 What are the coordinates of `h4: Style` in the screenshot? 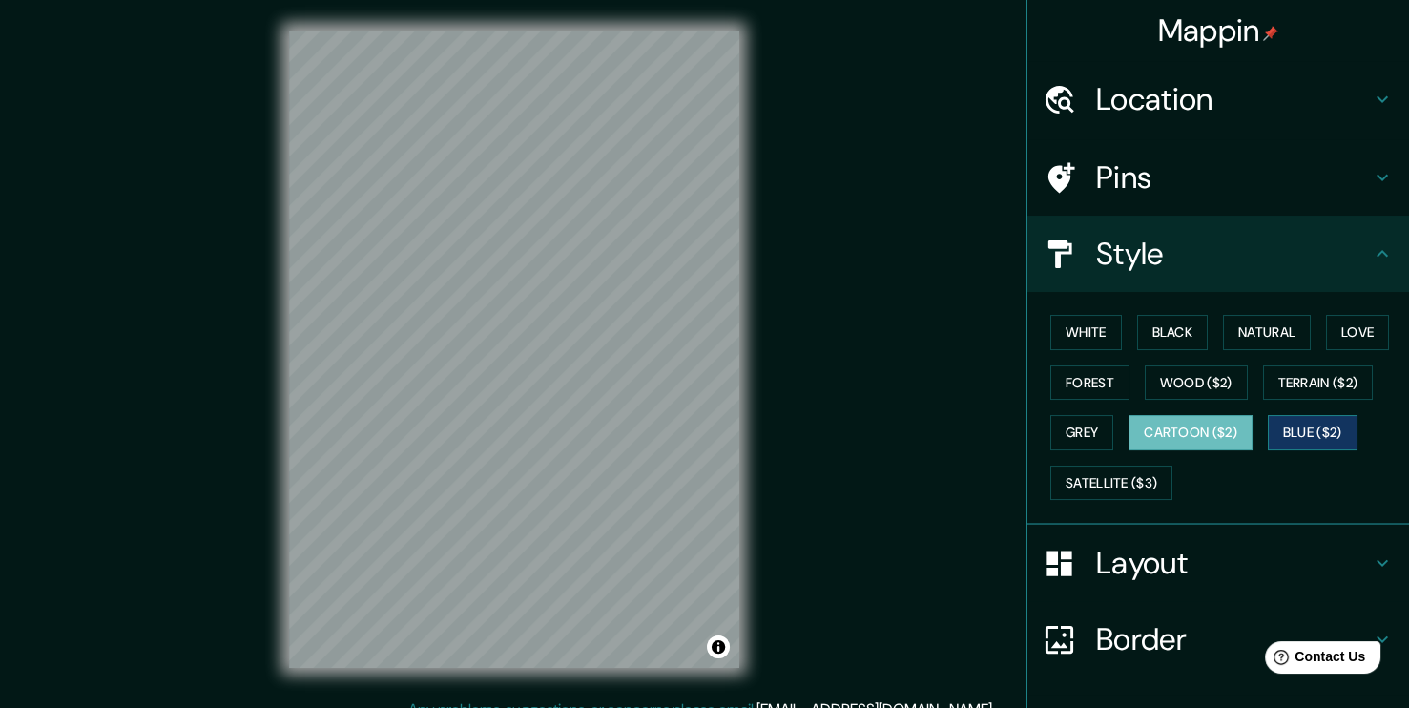 It's located at (1233, 254).